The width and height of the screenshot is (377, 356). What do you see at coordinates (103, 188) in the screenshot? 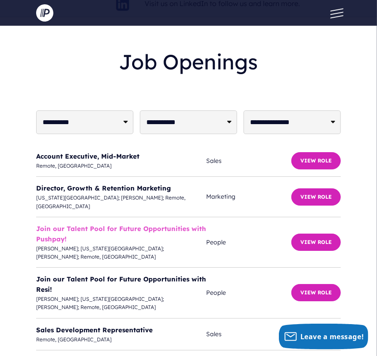
I see `a: Director, Growth & Retention Marketing` at bounding box center [103, 188].